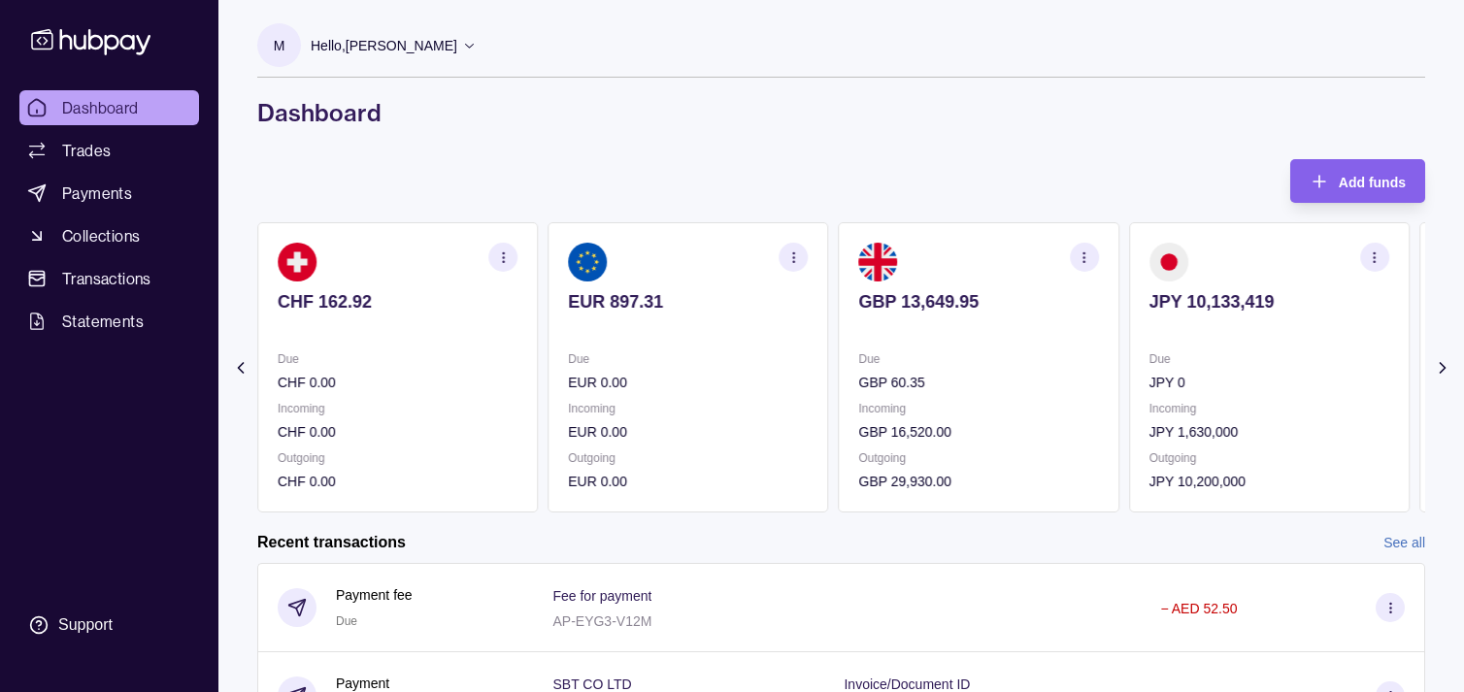  What do you see at coordinates (1269, 302) in the screenshot?
I see `p: JPY 10,133,419` at bounding box center [1269, 302].